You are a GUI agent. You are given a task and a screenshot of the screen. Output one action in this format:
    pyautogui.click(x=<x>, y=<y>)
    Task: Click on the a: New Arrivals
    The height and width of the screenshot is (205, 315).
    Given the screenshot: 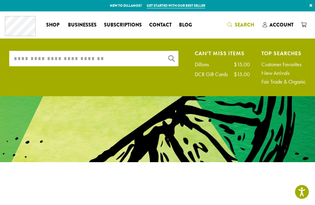 What is the action you would take?
    pyautogui.click(x=284, y=73)
    